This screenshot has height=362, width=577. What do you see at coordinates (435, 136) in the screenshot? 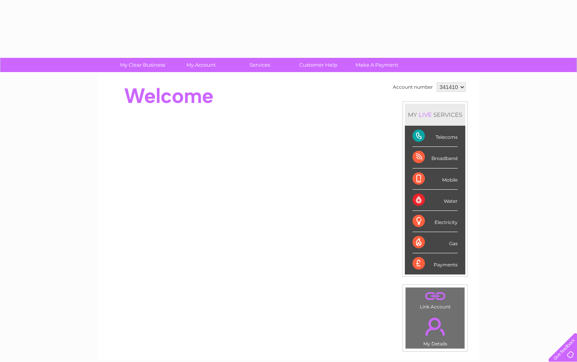
I see `div: Telecoms` at bounding box center [435, 136].